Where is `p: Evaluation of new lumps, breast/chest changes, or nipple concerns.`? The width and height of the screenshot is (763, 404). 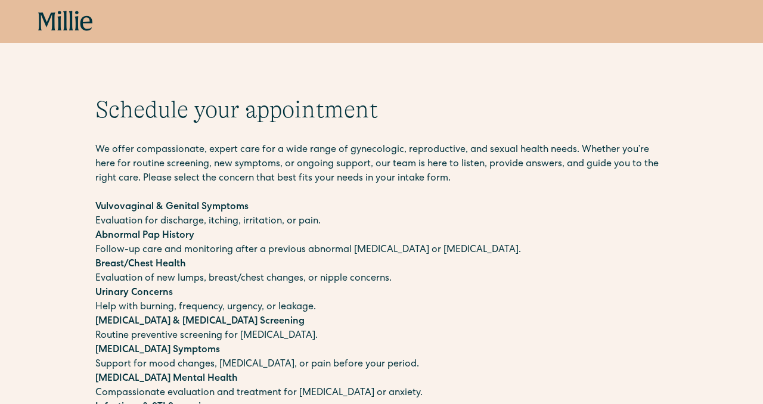 p: Evaluation of new lumps, breast/chest changes, or nipple concerns. is located at coordinates (382, 272).